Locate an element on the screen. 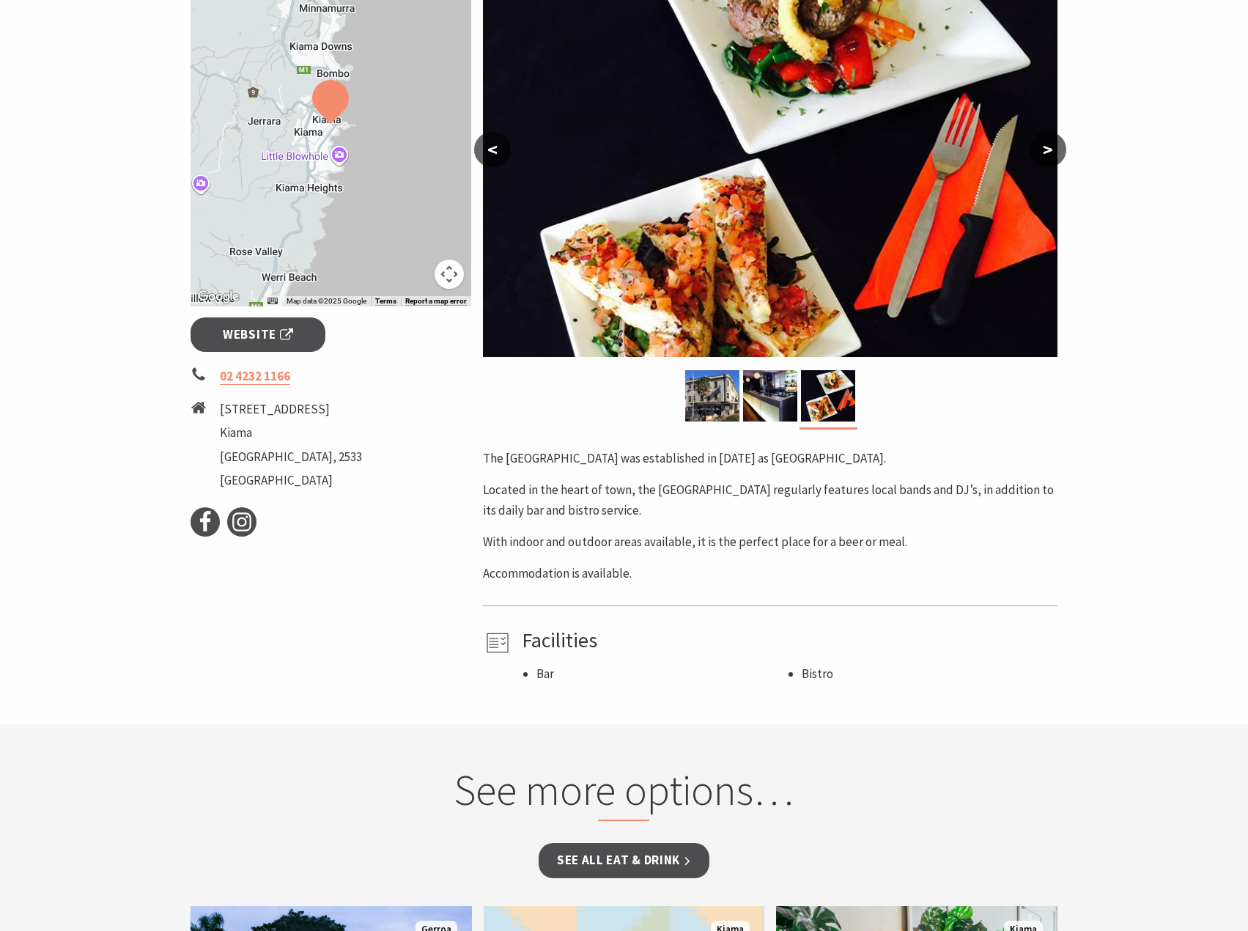  h2: See more options… is located at coordinates (624, 793).